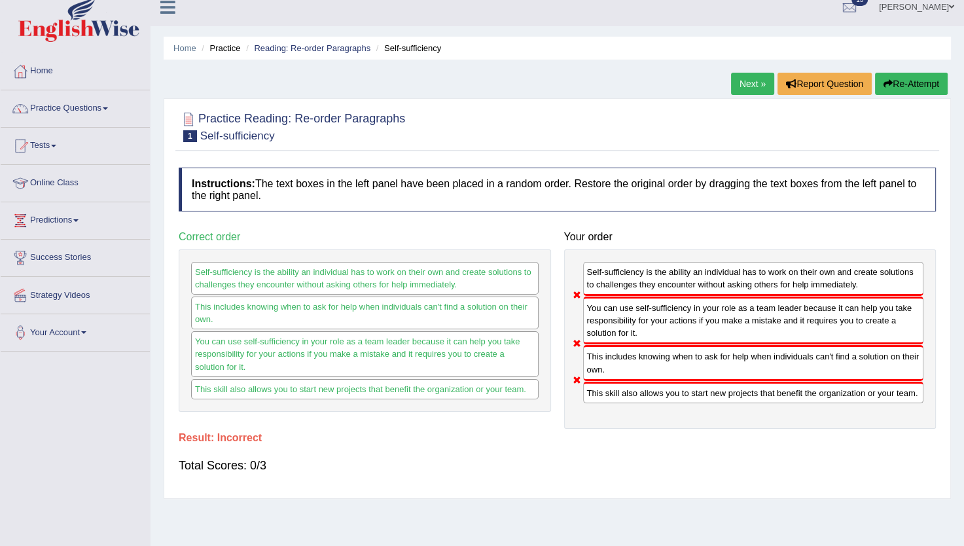 Image resolution: width=964 pixels, height=546 pixels. I want to click on a: Practice Questions, so click(75, 107).